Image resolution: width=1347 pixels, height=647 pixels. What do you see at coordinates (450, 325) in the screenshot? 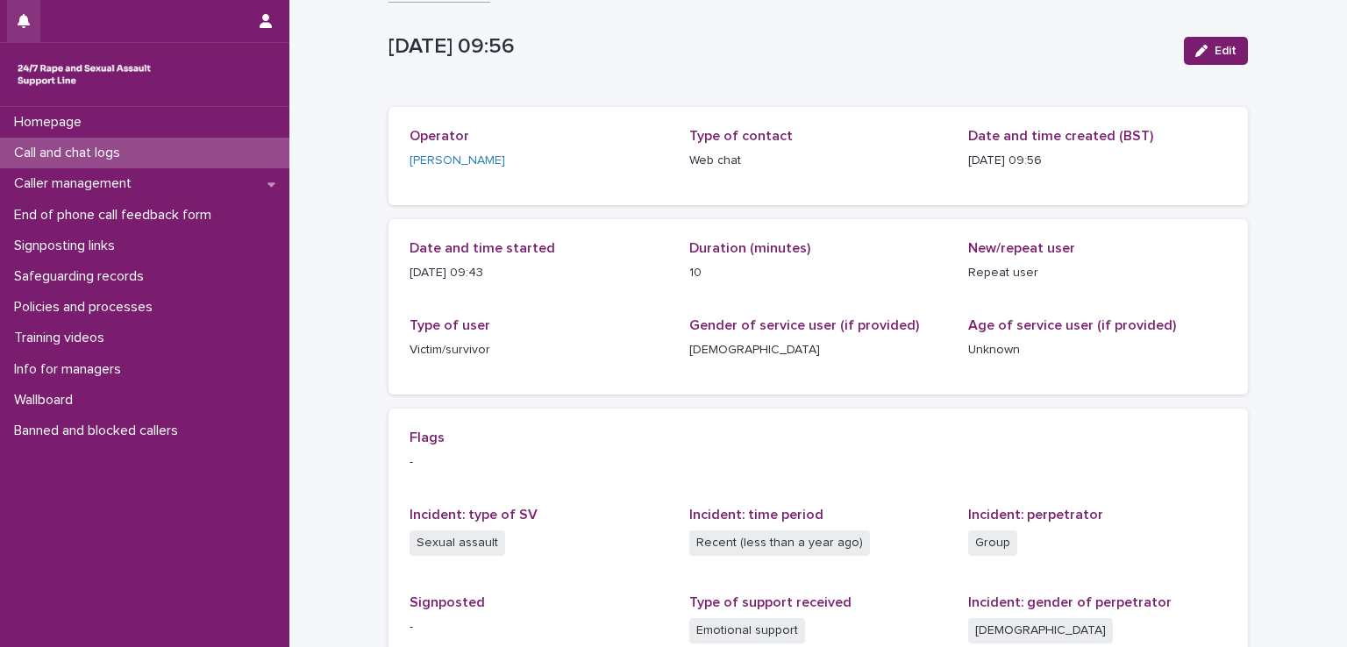
I see `span: Type of user` at bounding box center [450, 325].